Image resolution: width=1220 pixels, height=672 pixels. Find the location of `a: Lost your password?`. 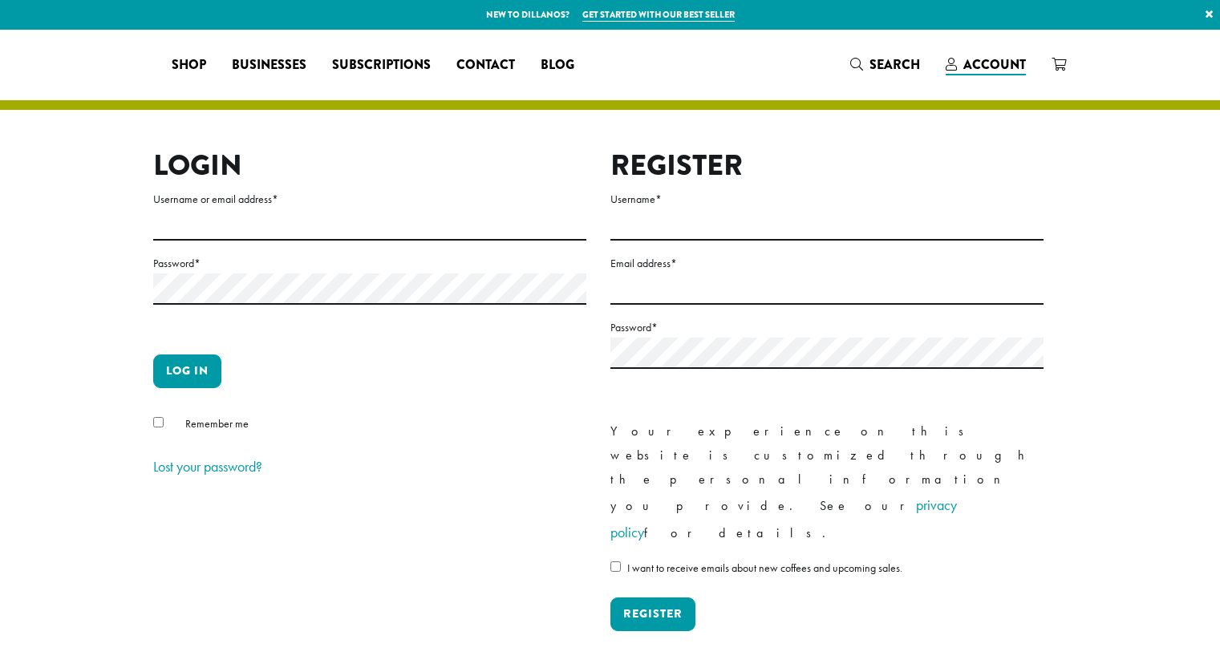

a: Lost your password? is located at coordinates (208, 466).